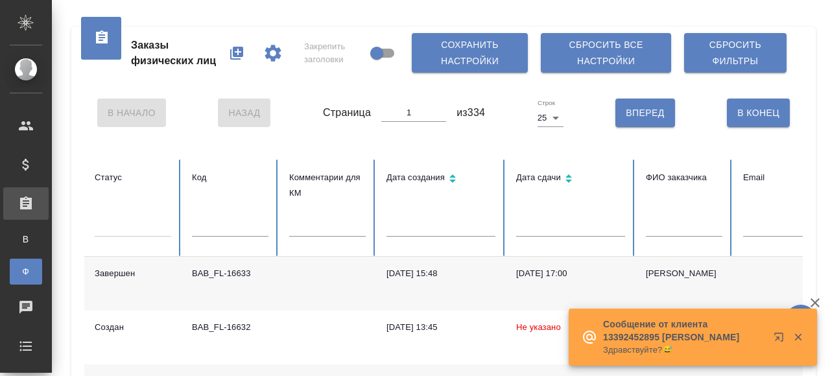  I want to click on div: Комментарии для КМ, so click(328, 186).